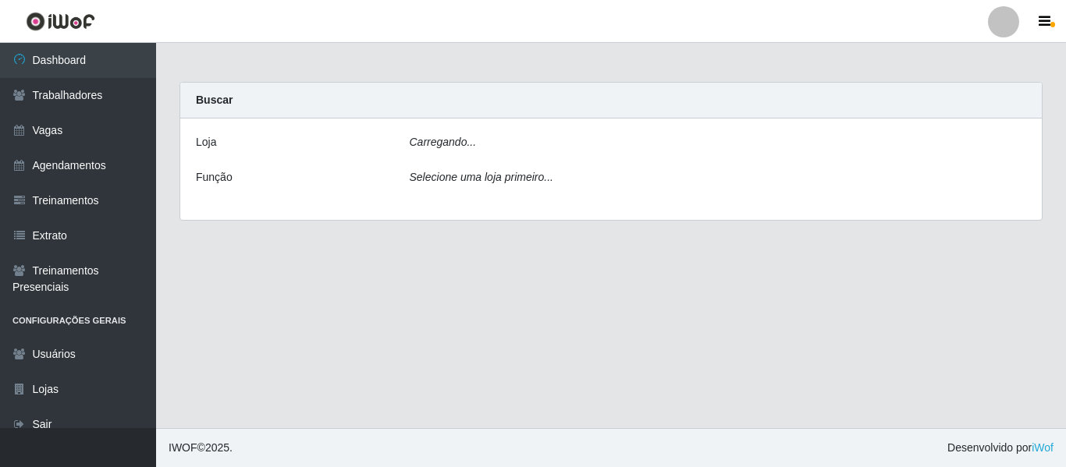 The image size is (1066, 467). What do you see at coordinates (60, 21) in the screenshot?
I see `img: CoreUI Logo` at bounding box center [60, 21].